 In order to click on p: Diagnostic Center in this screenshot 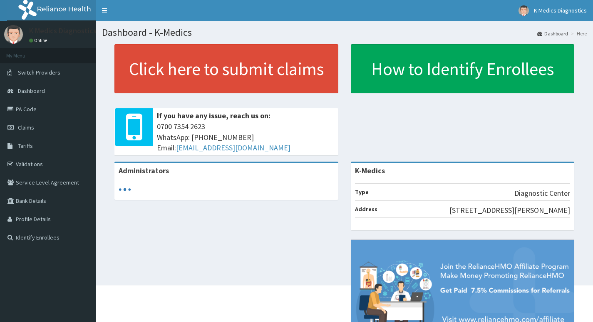, I will do `click(542, 193)`.